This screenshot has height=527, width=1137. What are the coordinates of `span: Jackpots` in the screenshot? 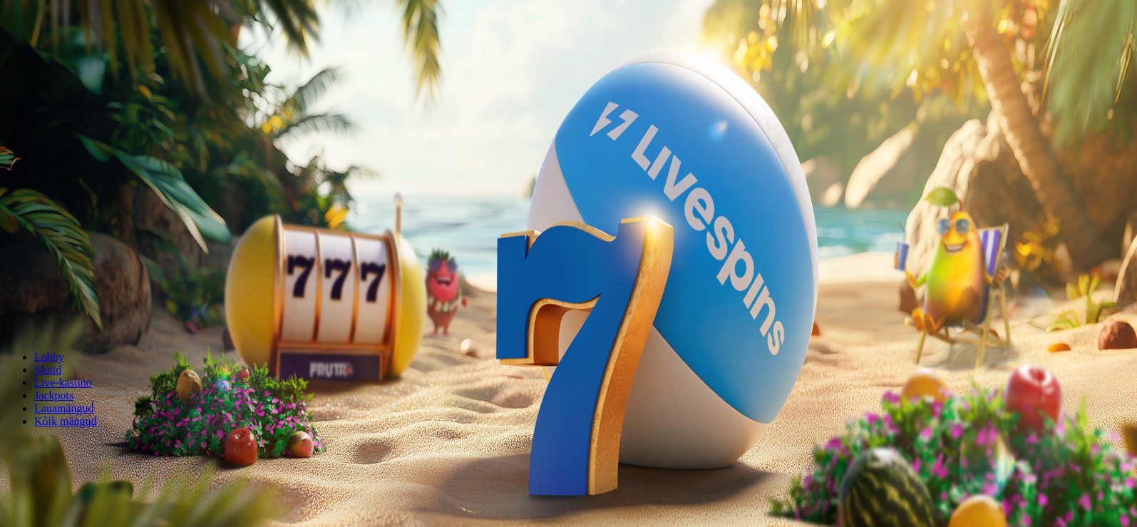 It's located at (53, 395).